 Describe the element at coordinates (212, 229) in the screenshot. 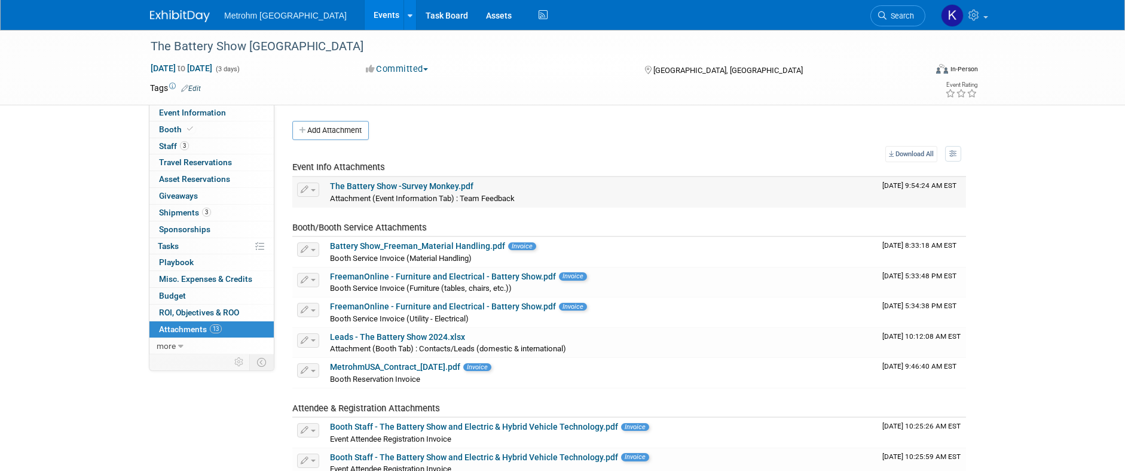

I see `a: Sponsorships` at that location.